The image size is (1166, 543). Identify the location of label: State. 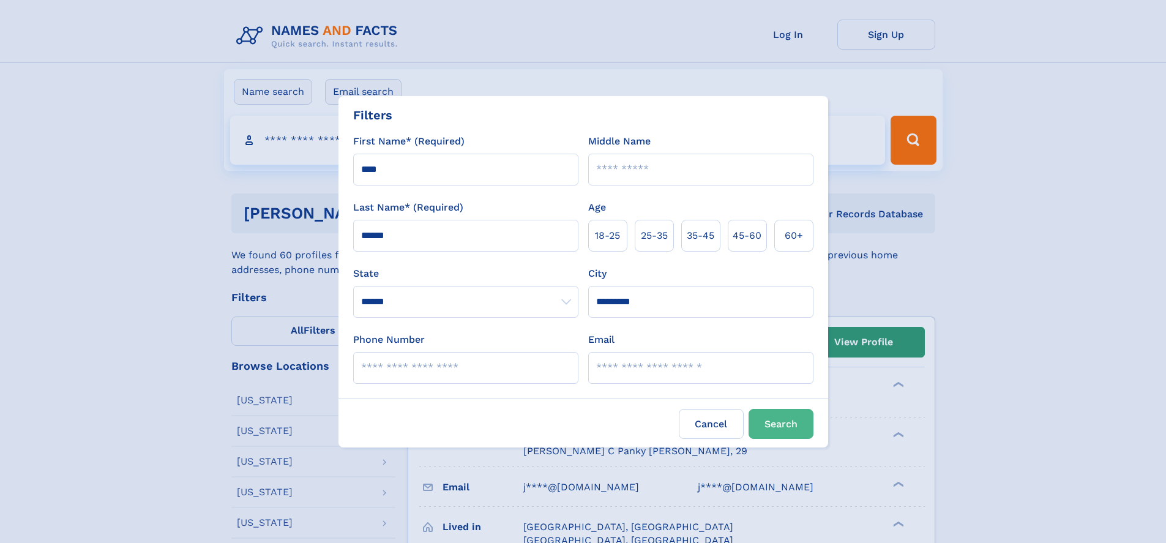
(466, 274).